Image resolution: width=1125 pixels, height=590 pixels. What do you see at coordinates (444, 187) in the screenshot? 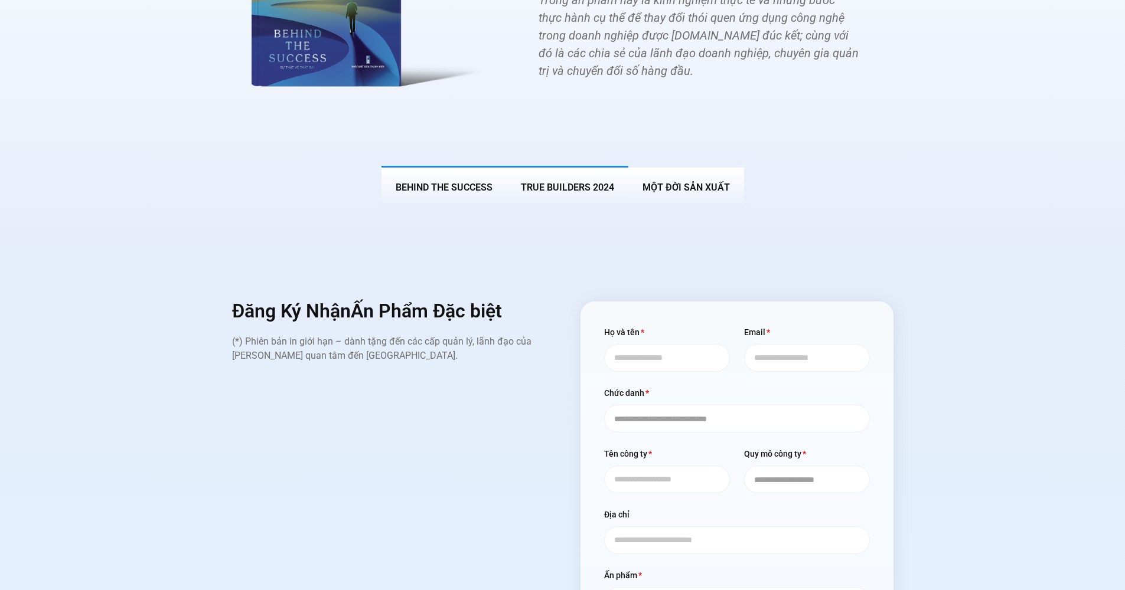
I see `span: BEHIND THE SUCCESS` at bounding box center [444, 187].